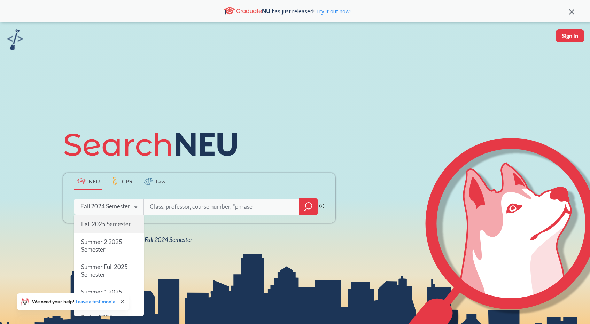 This screenshot has width=590, height=324. What do you see at coordinates (105, 206) in the screenshot?
I see `div: Fall 2024 Semester` at bounding box center [105, 206].